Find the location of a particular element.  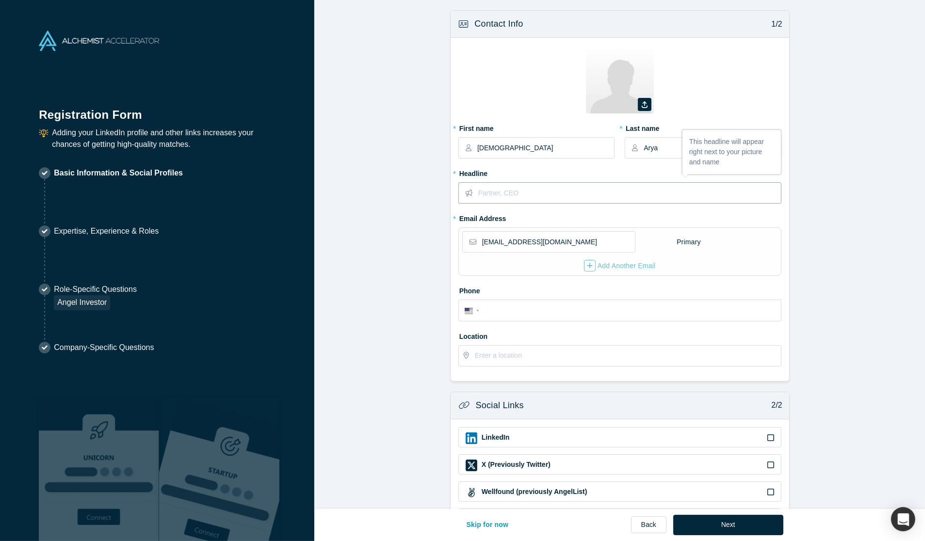

img: X (Previously Twitter) icon is located at coordinates (471, 465).